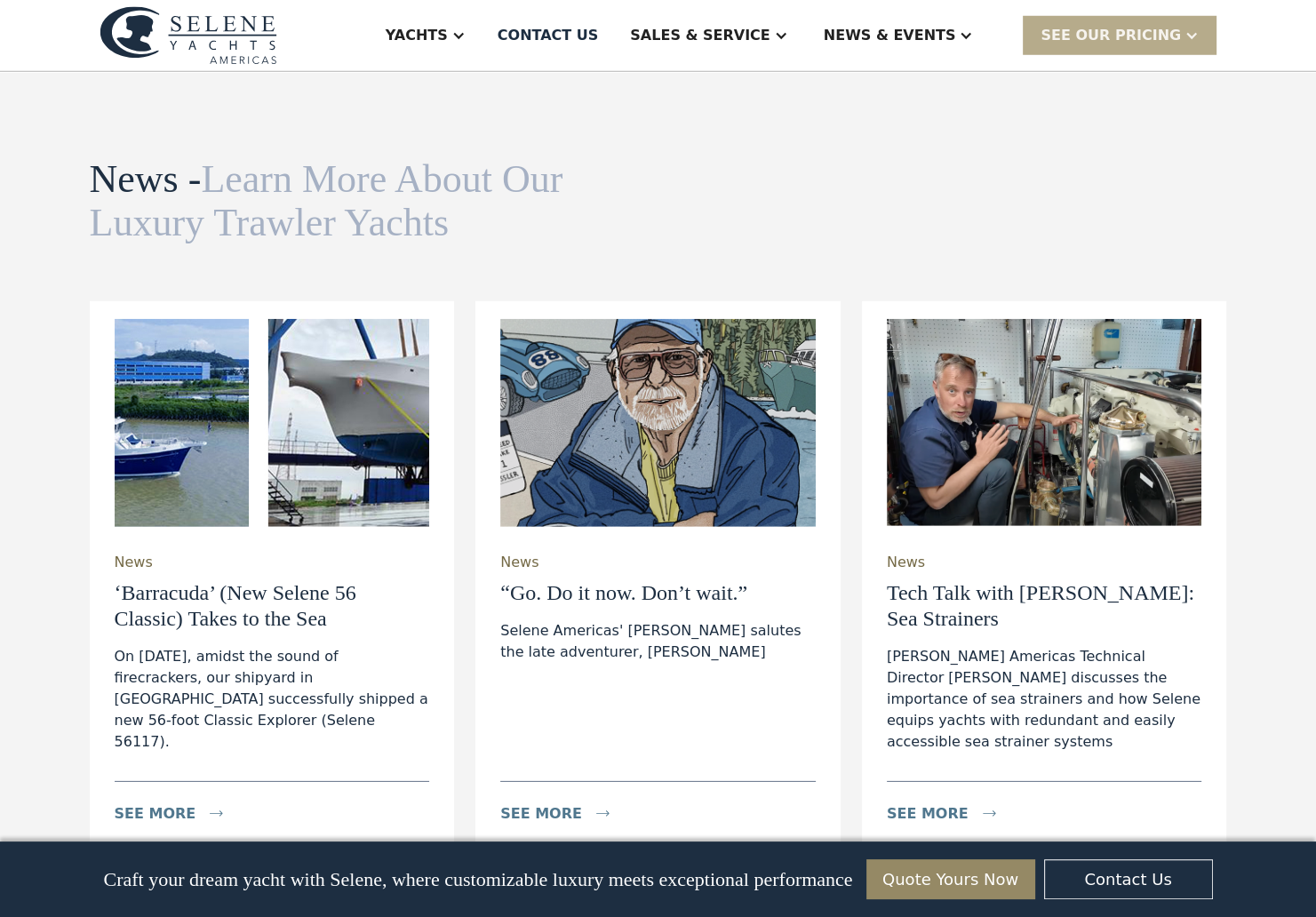 Image resolution: width=1316 pixels, height=917 pixels. Describe the element at coordinates (477, 880) in the screenshot. I see `p: Craft your dream yacht with Selene, where customizable luxury meets exceptional performance` at that location.